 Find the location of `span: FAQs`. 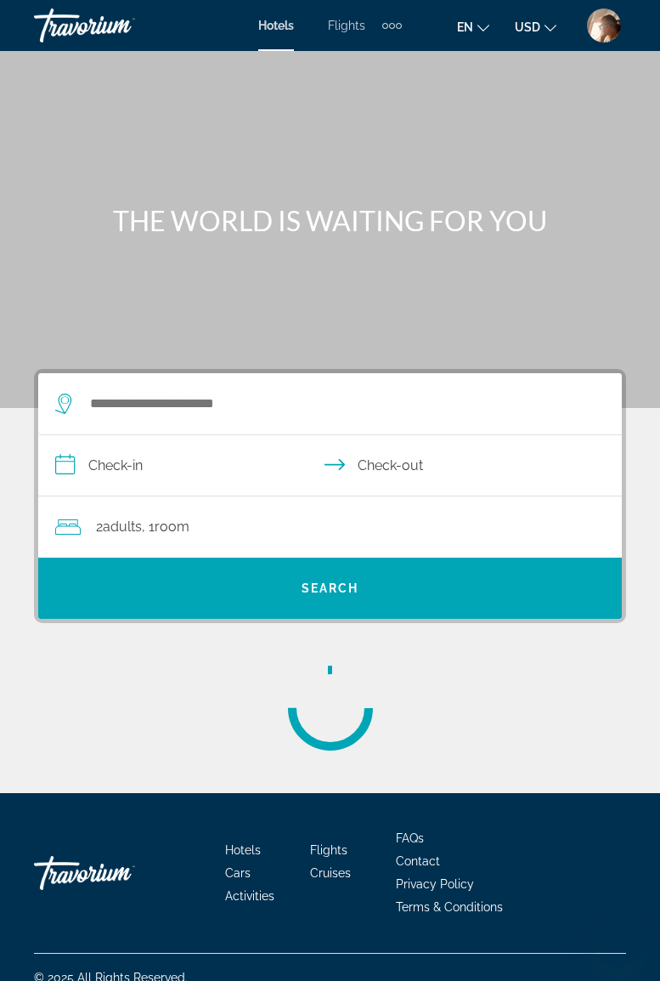

span: FAQs is located at coordinates (410, 838).